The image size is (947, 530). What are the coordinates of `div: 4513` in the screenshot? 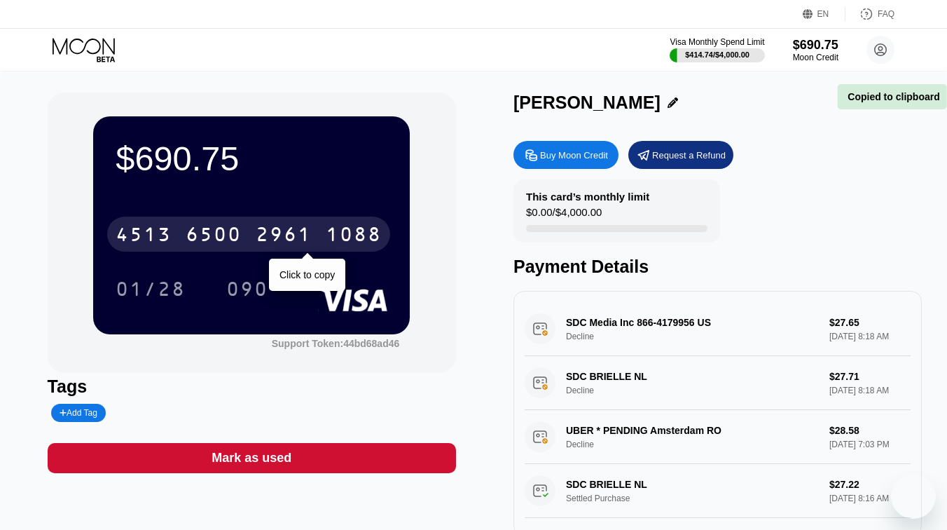 It's located at (144, 236).